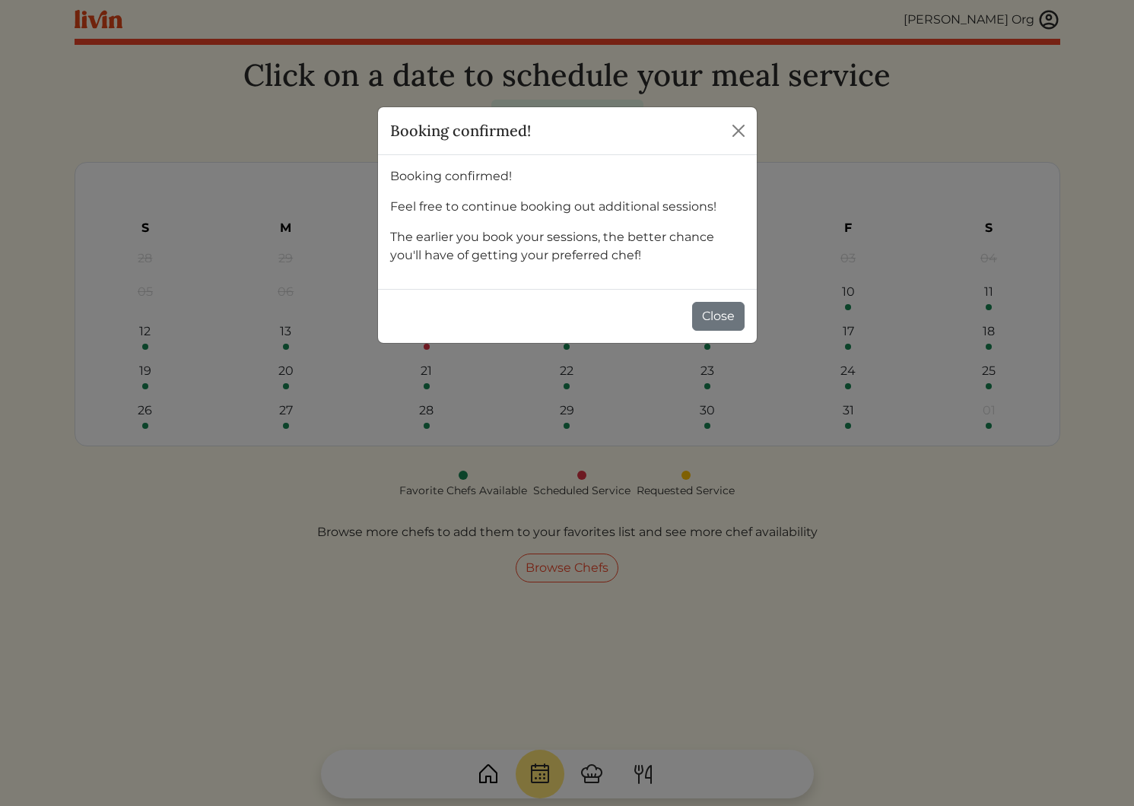  I want to click on h5: Booking confirmed!, so click(460, 131).